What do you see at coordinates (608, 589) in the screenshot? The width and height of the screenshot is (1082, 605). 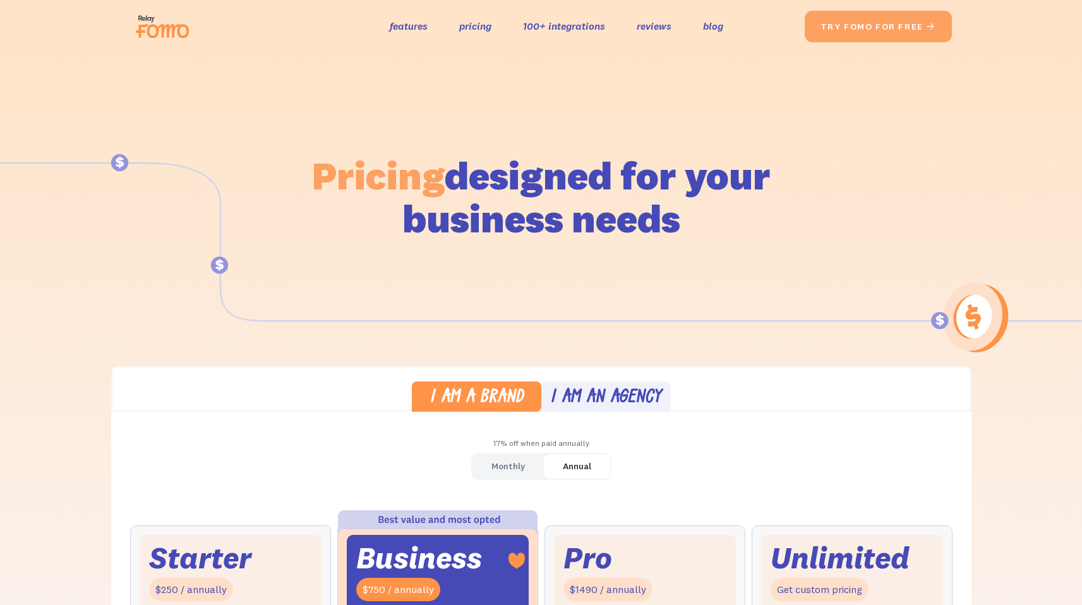 I see `div: $1490 / annually` at bounding box center [608, 589].